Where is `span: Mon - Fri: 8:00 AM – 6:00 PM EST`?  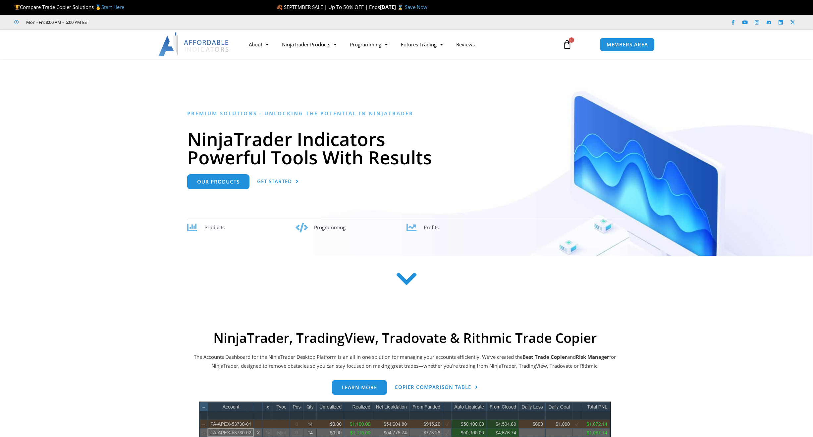
span: Mon - Fri: 8:00 AM – 6:00 PM EST is located at coordinates (57, 22).